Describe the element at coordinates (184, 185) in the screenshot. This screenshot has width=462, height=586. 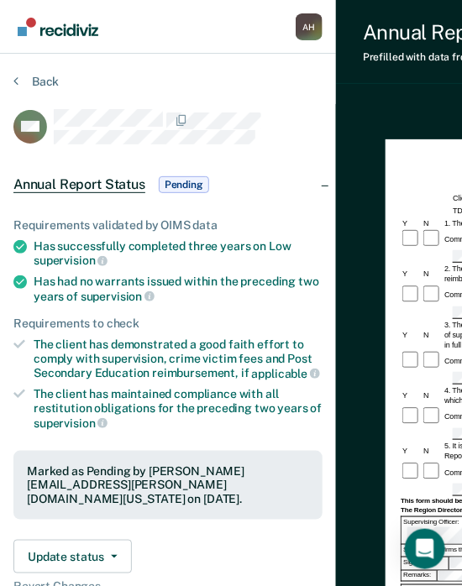
I see `span: Pending` at that location.